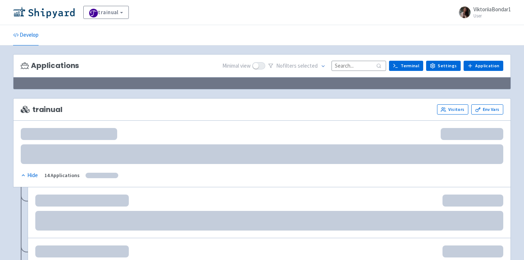  What do you see at coordinates (406, 66) in the screenshot?
I see `a: Terminal` at bounding box center [406, 66].